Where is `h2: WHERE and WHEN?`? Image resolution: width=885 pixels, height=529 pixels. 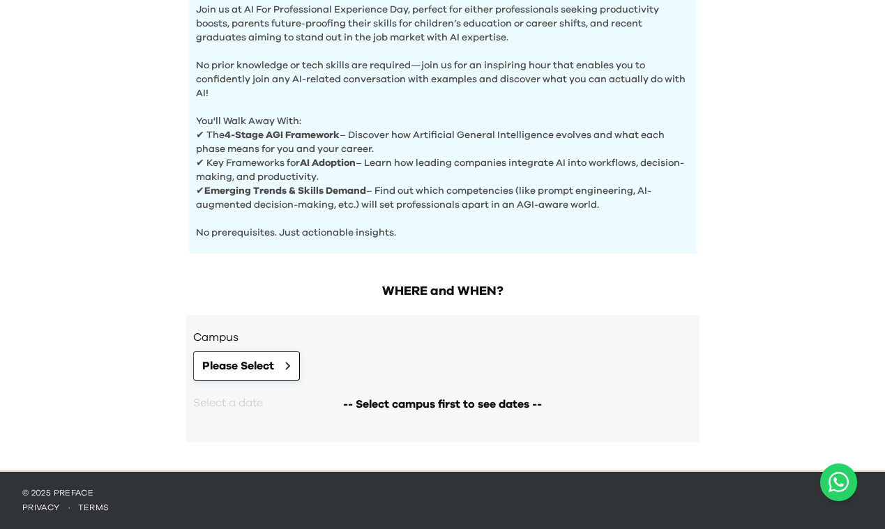
h2: WHERE and WHEN? is located at coordinates (443, 292).